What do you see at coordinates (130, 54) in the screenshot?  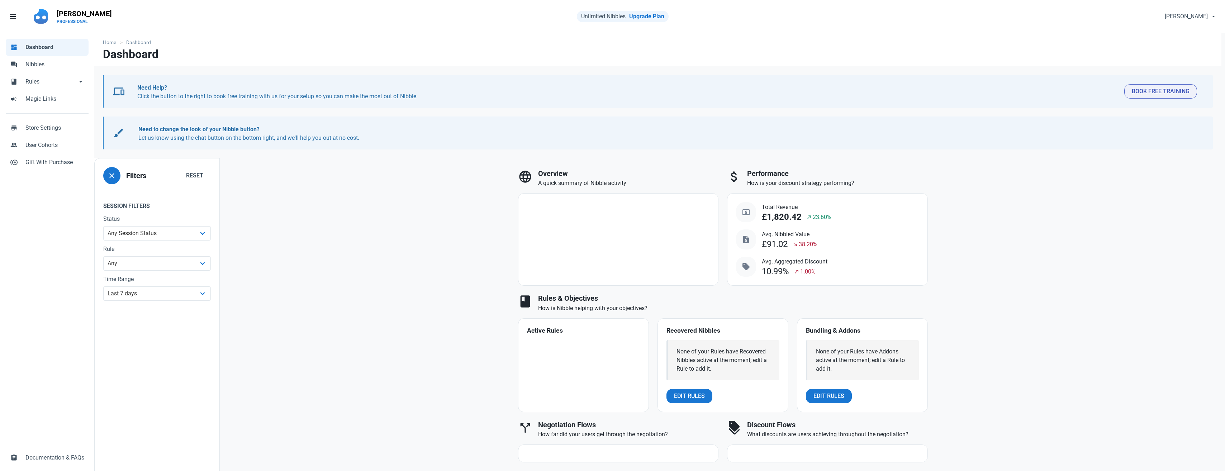 I see `h1: Dashboard` at bounding box center [130, 54].